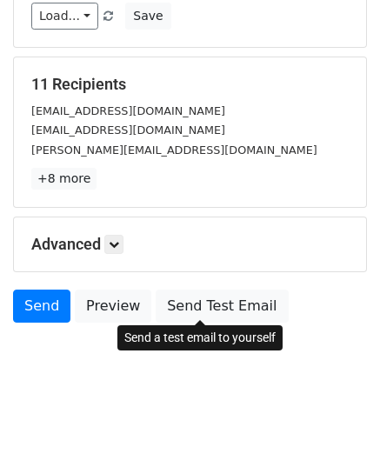 The height and width of the screenshot is (467, 380). What do you see at coordinates (190, 84) in the screenshot?
I see `h5: 11 Recipients` at bounding box center [190, 84].